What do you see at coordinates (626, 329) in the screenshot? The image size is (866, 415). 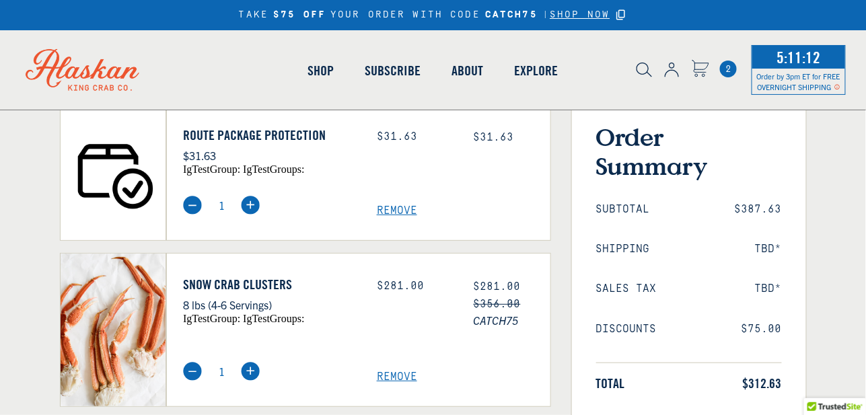 I see `span: Discounts` at bounding box center [626, 329].